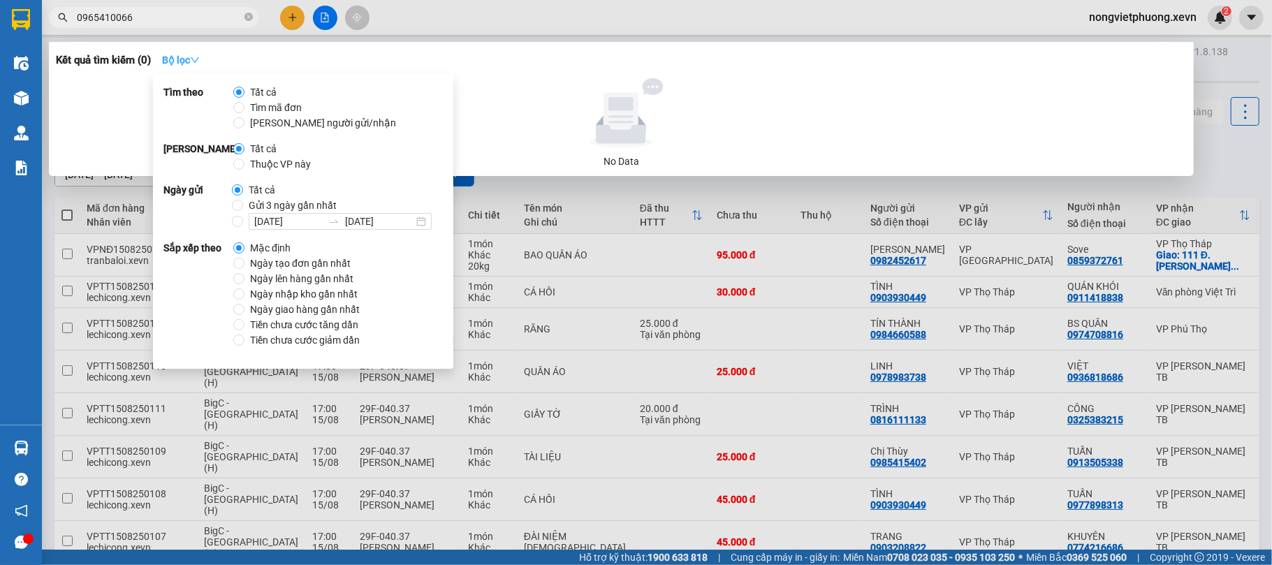 The width and height of the screenshot is (1272, 565). What do you see at coordinates (195, 60) in the screenshot?
I see `span: down` at bounding box center [195, 60].